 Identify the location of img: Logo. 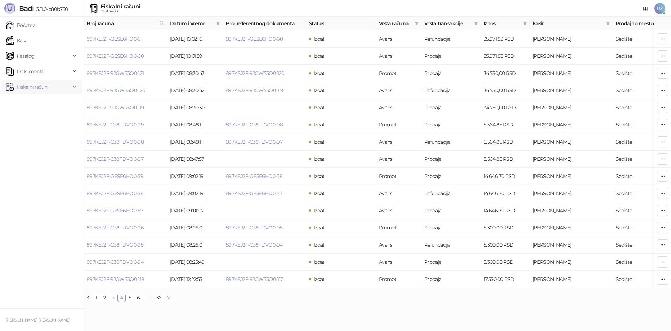
(10, 8).